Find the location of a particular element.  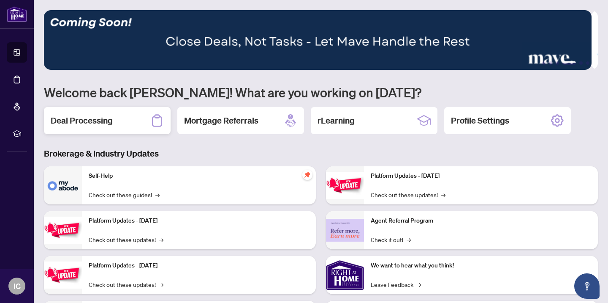

p: We want to hear what you think! is located at coordinates (481, 265).